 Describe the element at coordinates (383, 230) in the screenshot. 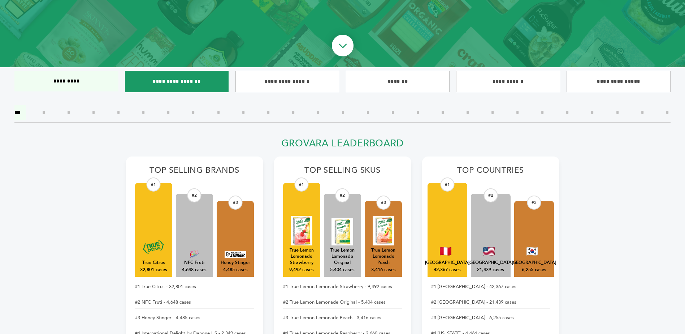

I see `img: True Lemon Lemonade Peach` at that location.